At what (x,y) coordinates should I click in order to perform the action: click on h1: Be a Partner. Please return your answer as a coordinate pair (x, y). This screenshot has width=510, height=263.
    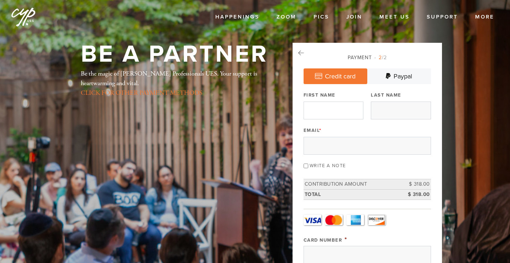
    Looking at the image, I should click on (174, 54).